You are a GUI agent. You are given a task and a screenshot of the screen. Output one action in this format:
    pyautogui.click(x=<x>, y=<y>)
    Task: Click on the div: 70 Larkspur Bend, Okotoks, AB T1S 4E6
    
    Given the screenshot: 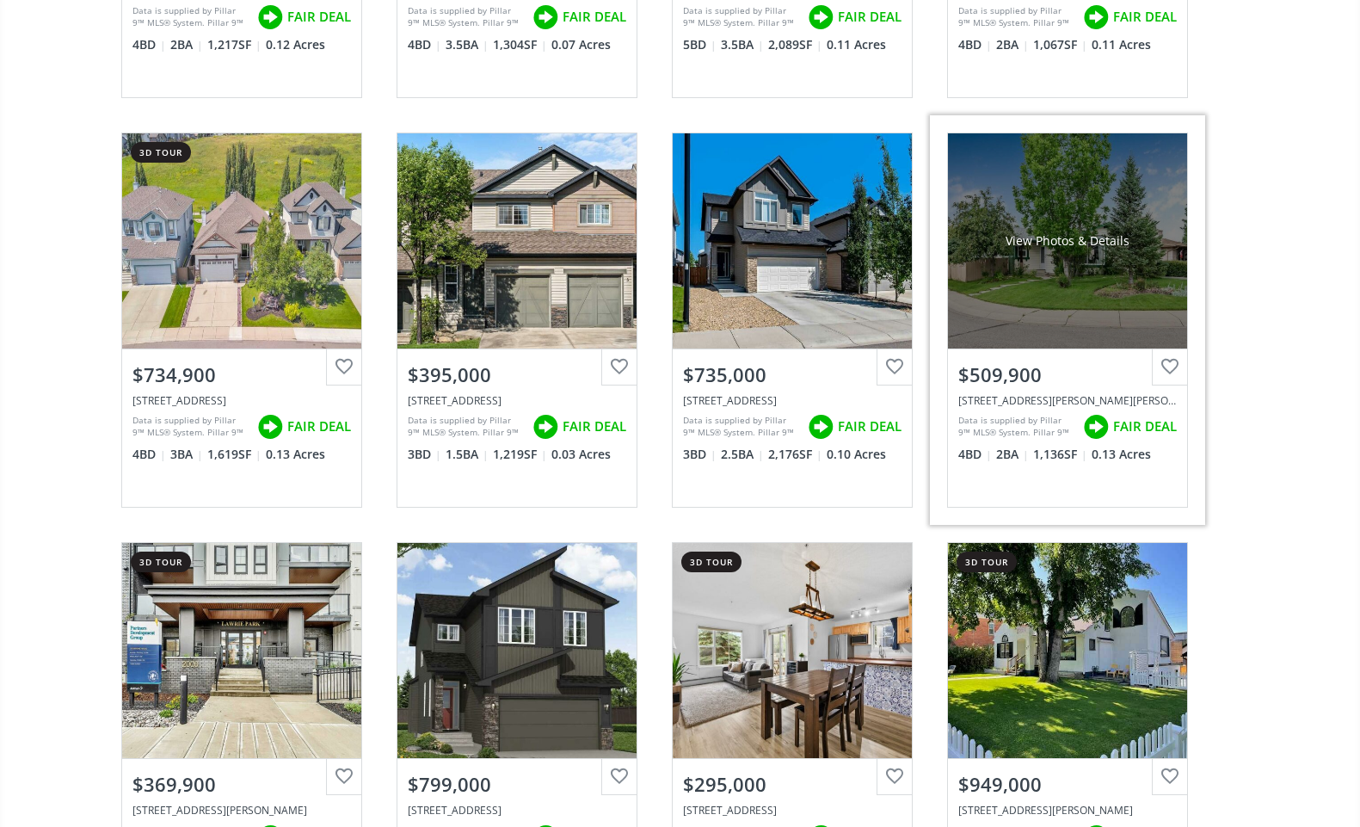 What is the action you would take?
    pyautogui.click(x=517, y=810)
    